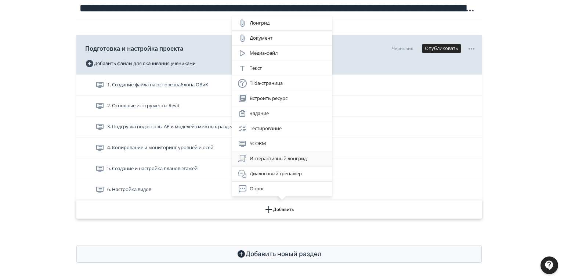  I want to click on div: SCORM, so click(282, 144).